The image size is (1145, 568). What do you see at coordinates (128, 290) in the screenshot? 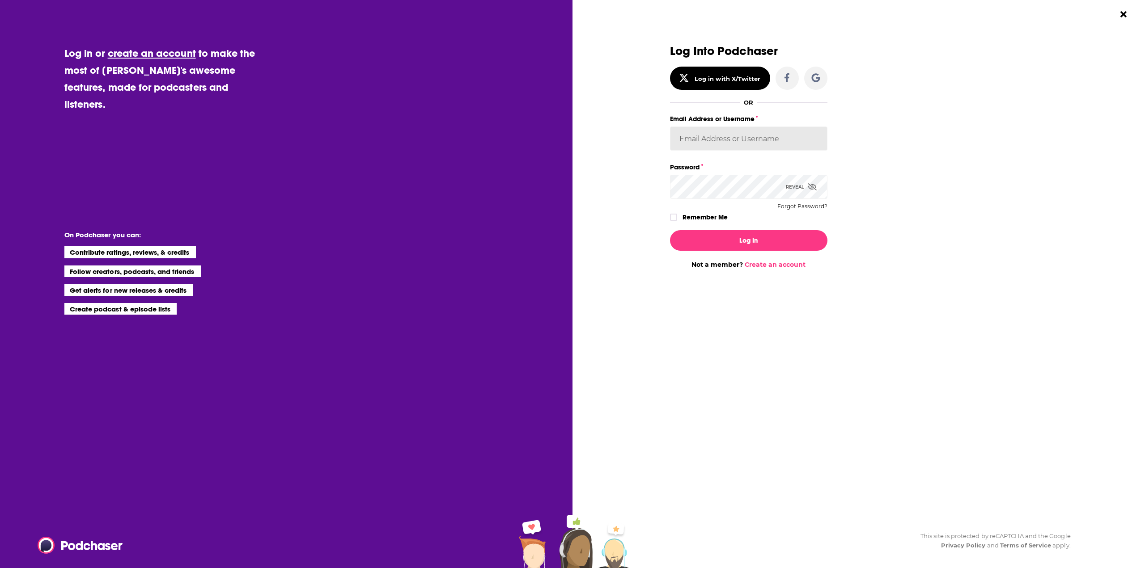
I see `li: Get alerts for new releases & credits` at bounding box center [128, 290].